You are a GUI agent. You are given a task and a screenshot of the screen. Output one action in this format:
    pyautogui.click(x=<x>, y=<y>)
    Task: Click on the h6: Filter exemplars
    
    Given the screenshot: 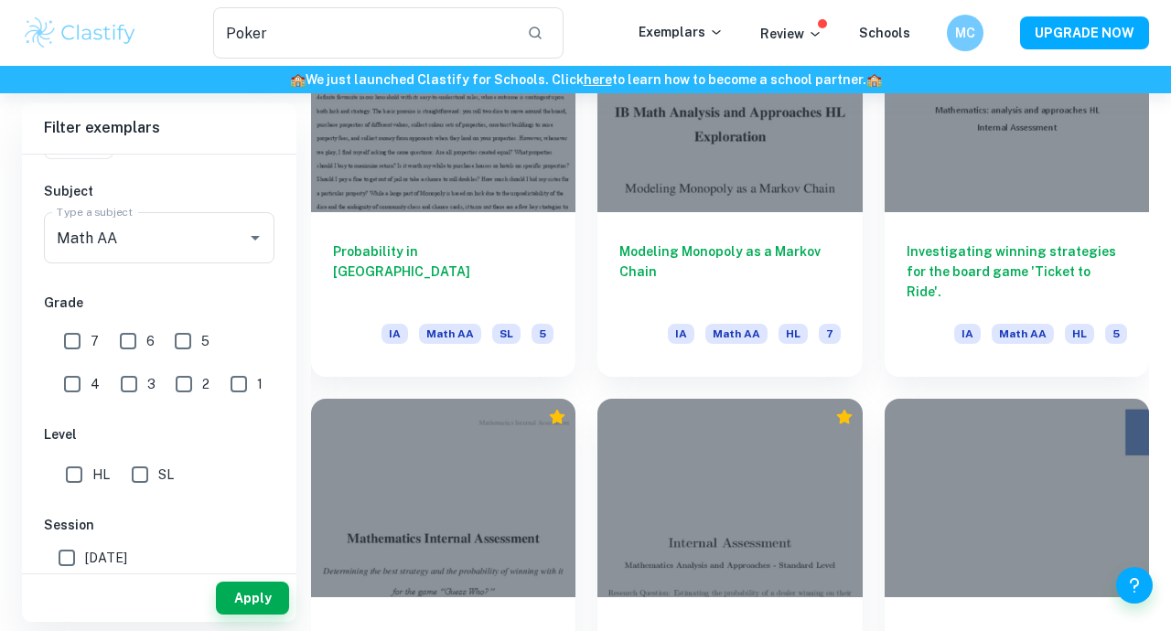 What is the action you would take?
    pyautogui.click(x=159, y=128)
    